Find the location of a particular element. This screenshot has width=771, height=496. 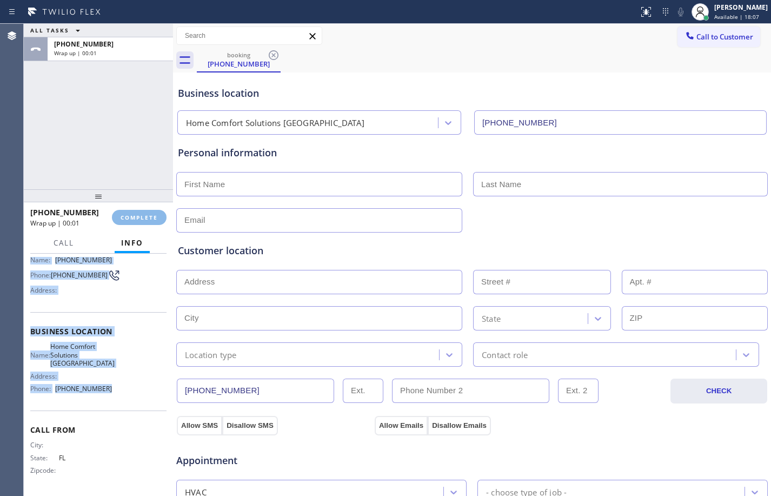

input: Apt. # is located at coordinates (695, 282).